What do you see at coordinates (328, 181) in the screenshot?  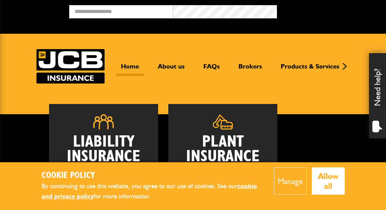 I see `button: Allow all` at bounding box center [328, 181].